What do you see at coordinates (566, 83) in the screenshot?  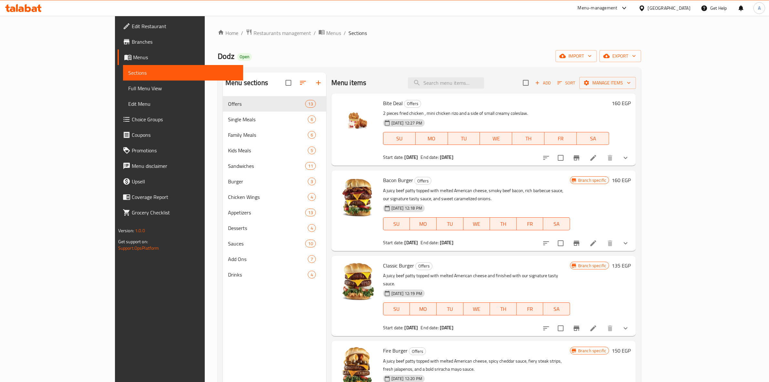 I see `button: Sort` at bounding box center [566, 83].